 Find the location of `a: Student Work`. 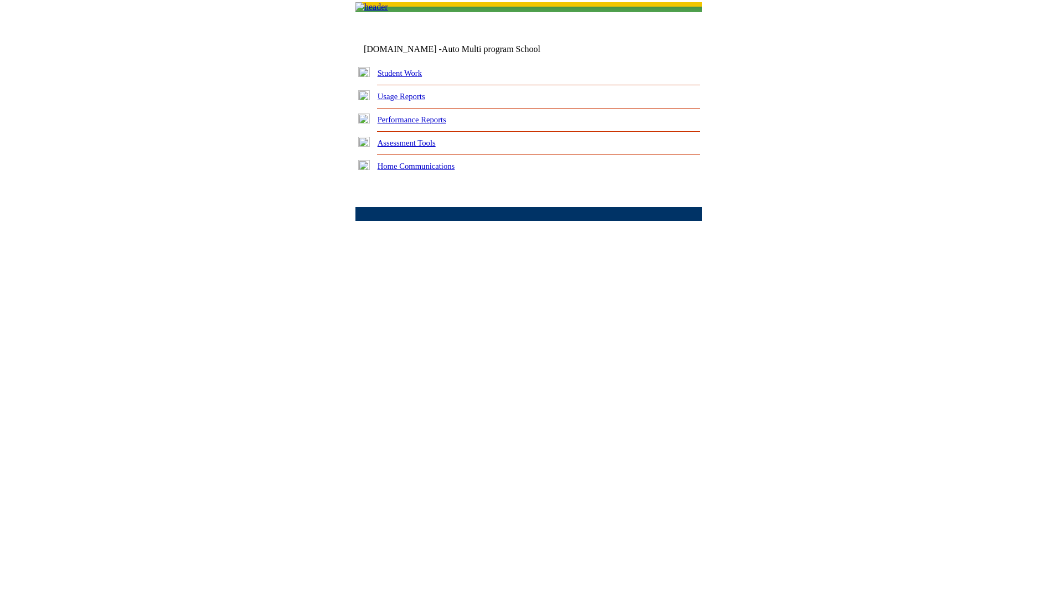

a: Student Work is located at coordinates (400, 73).